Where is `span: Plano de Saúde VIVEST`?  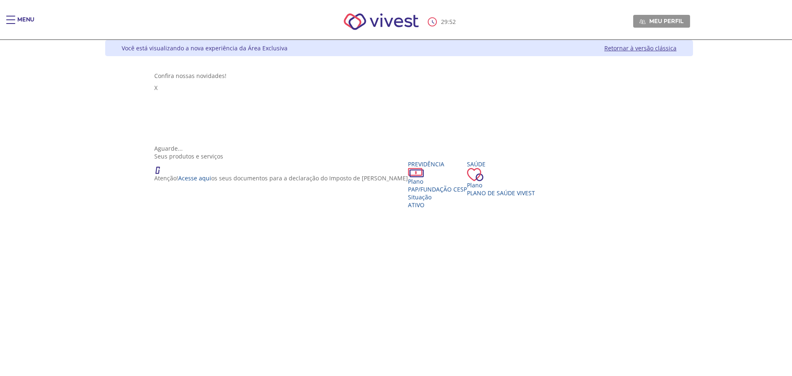
span: Plano de Saúde VIVEST is located at coordinates (501, 193).